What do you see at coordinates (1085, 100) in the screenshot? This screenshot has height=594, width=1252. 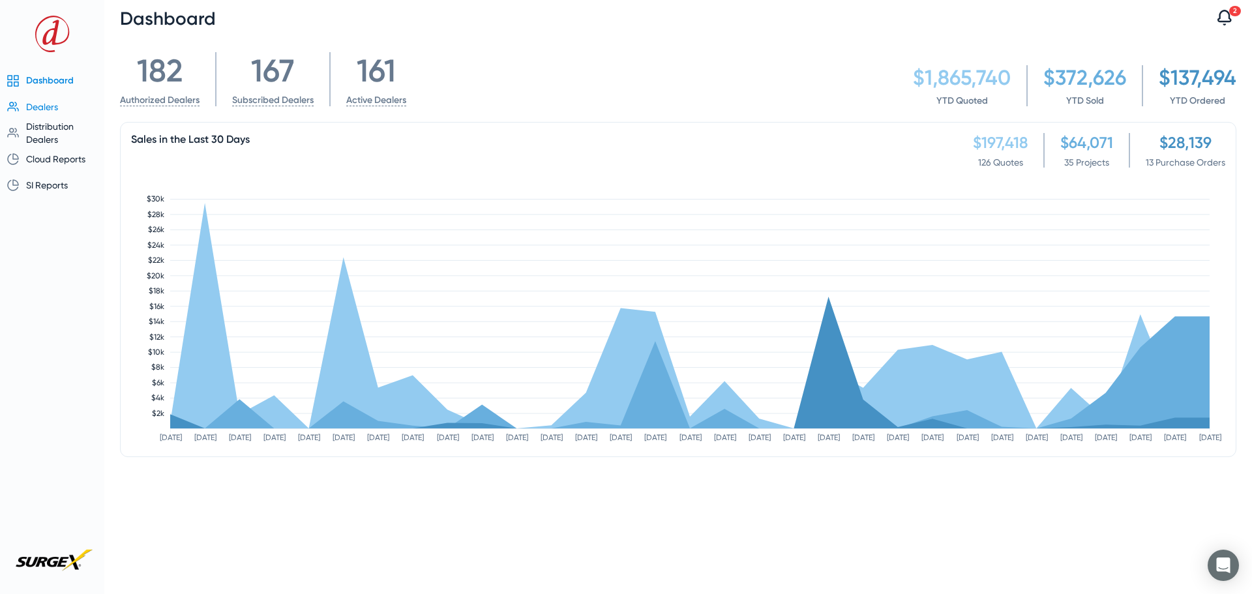 I see `a: YTD Sold` at bounding box center [1085, 100].